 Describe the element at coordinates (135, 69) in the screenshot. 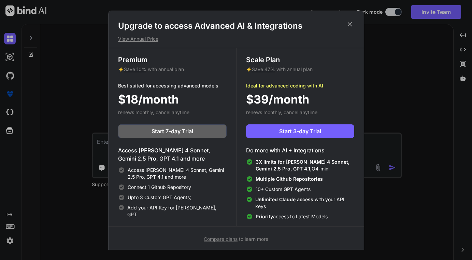

I see `span: Save 10%` at that location.